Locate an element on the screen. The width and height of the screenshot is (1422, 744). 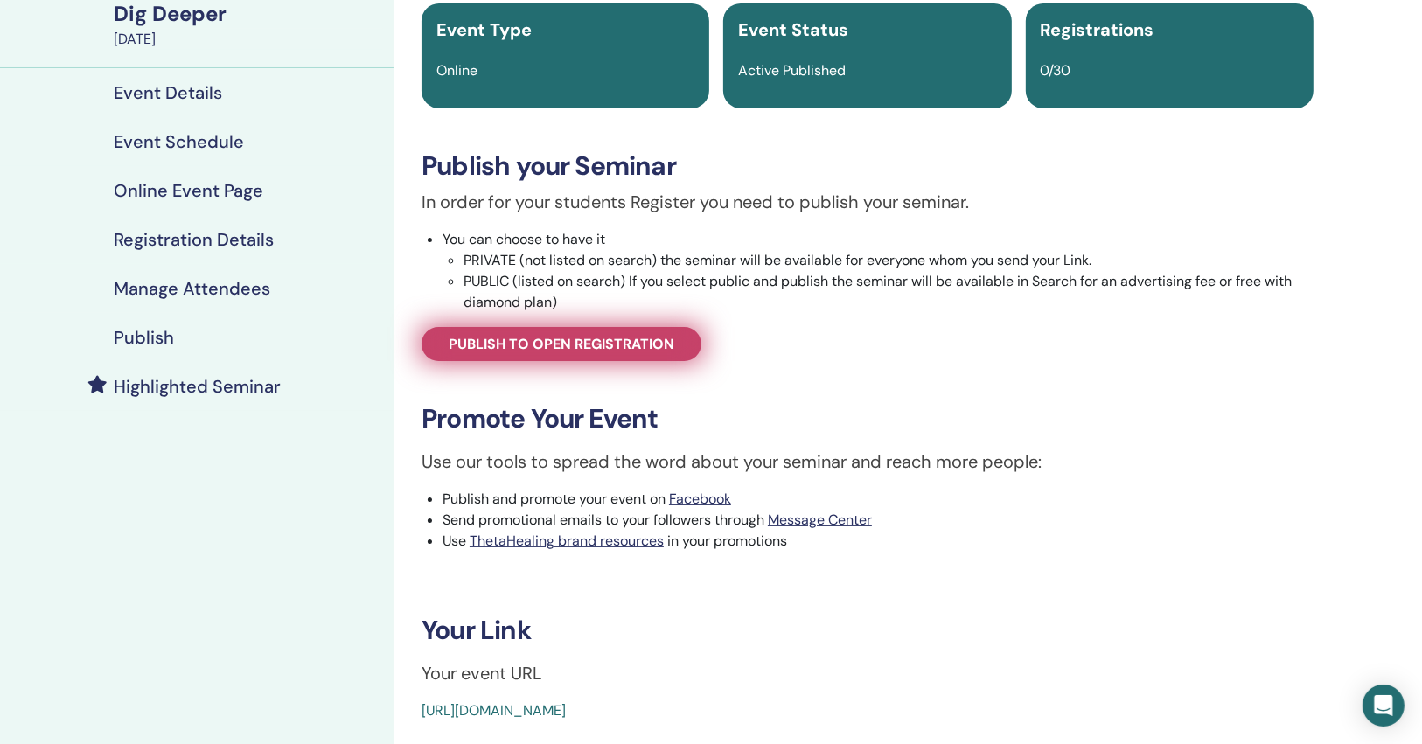
a: Facebook is located at coordinates (700, 499).